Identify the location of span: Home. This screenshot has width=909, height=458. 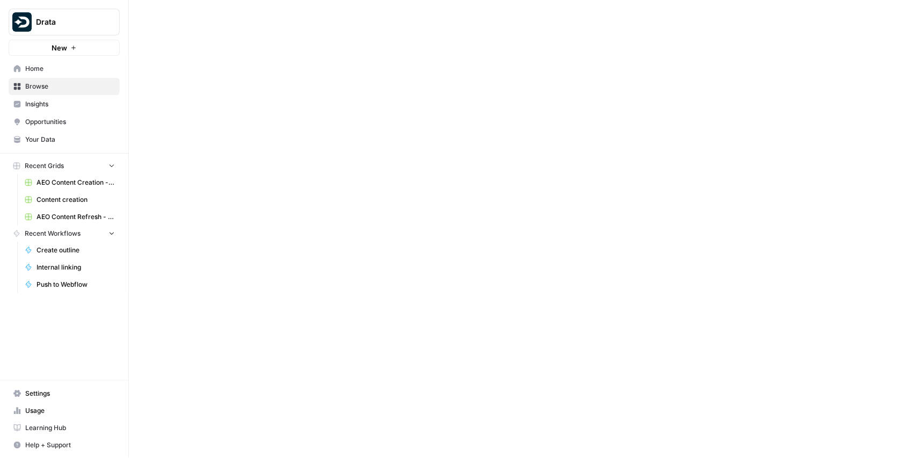
(70, 69).